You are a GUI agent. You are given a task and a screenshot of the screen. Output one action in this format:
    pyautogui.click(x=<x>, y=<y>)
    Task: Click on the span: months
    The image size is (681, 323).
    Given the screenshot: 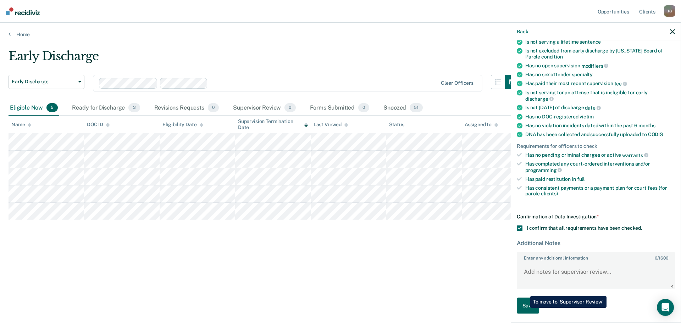 What is the action you would take?
    pyautogui.click(x=647, y=125)
    